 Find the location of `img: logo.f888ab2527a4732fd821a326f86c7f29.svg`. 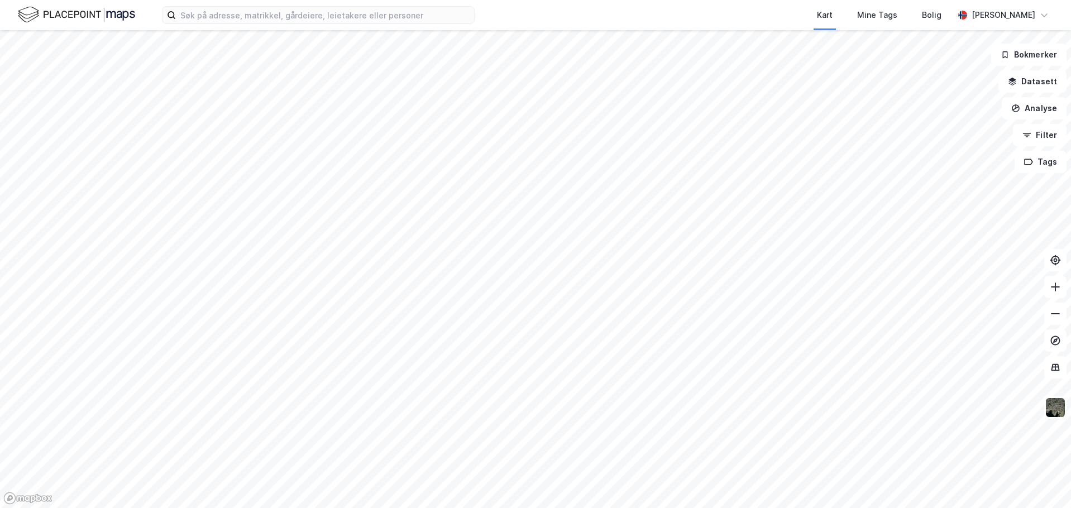

img: logo.f888ab2527a4732fd821a326f86c7f29.svg is located at coordinates (77, 15).